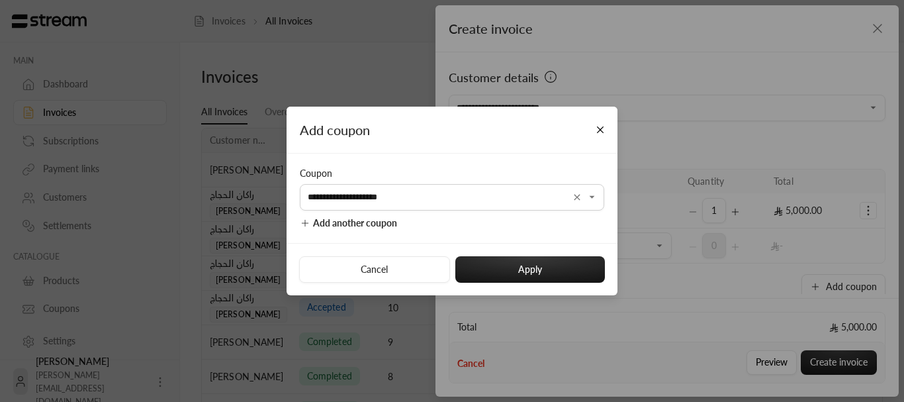  What do you see at coordinates (577, 197) in the screenshot?
I see `button: Clear` at bounding box center [577, 197].